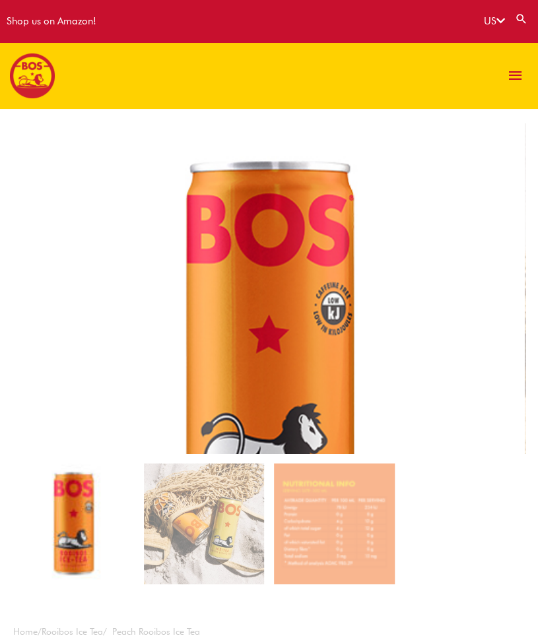 This screenshot has width=538, height=642. Describe the element at coordinates (51, 21) in the screenshot. I see `div: Shop us on Amazon!` at that location.